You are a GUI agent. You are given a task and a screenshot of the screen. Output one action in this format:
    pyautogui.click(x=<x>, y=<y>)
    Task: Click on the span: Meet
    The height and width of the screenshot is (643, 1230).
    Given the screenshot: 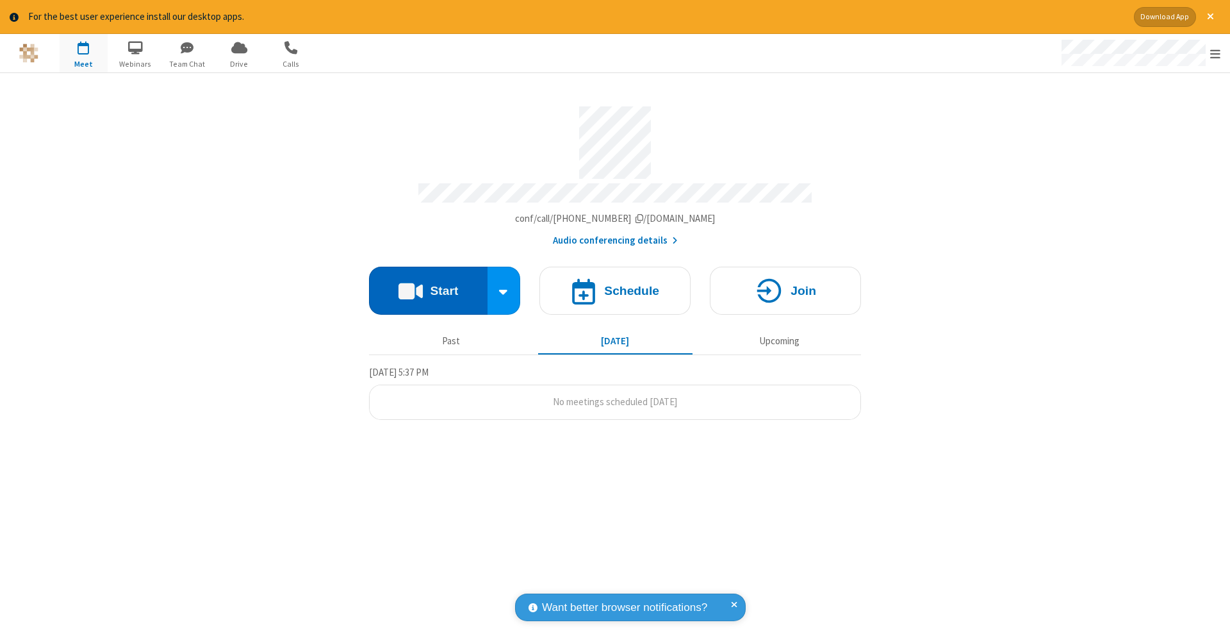 What is the action you would take?
    pyautogui.click(x=83, y=64)
    